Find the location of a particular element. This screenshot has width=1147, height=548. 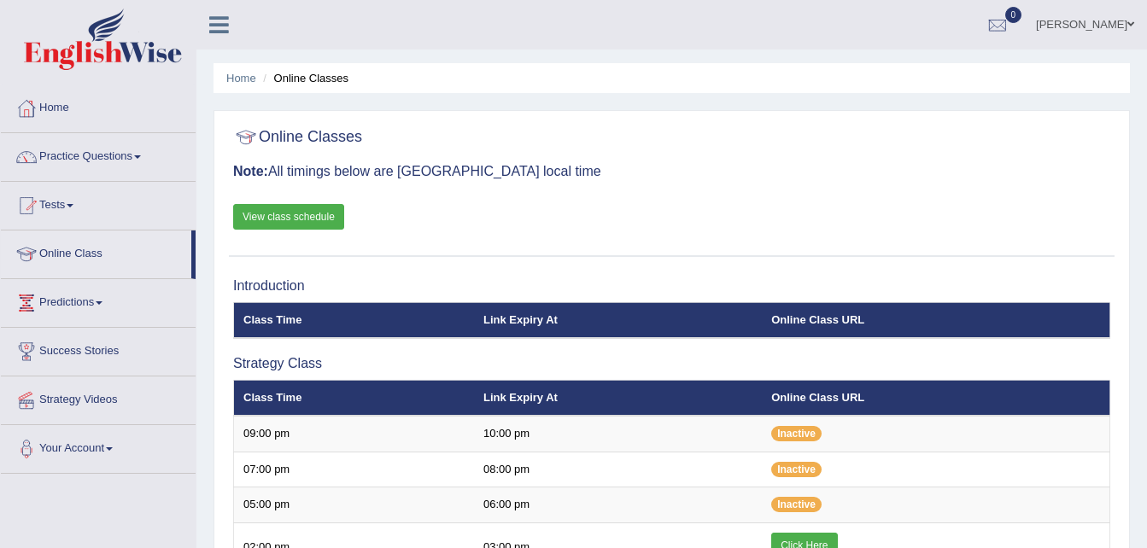

a: Predictions is located at coordinates (98, 301).